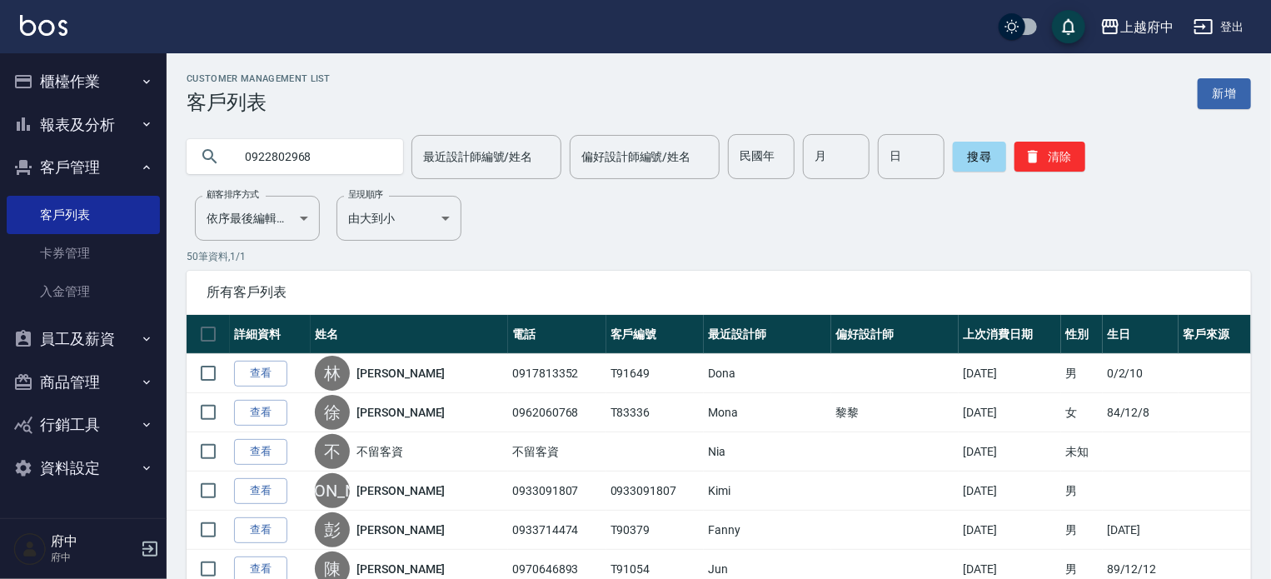 The width and height of the screenshot is (1271, 579). What do you see at coordinates (655, 412) in the screenshot?
I see `td: T83336` at bounding box center [655, 412].